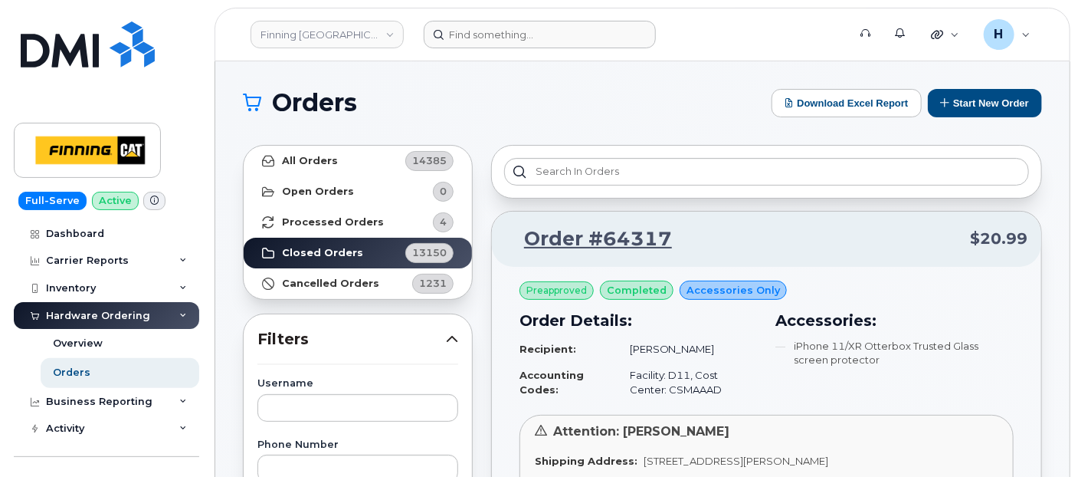  Describe the element at coordinates (998, 238) in the screenshot. I see `span: $20.99` at that location.